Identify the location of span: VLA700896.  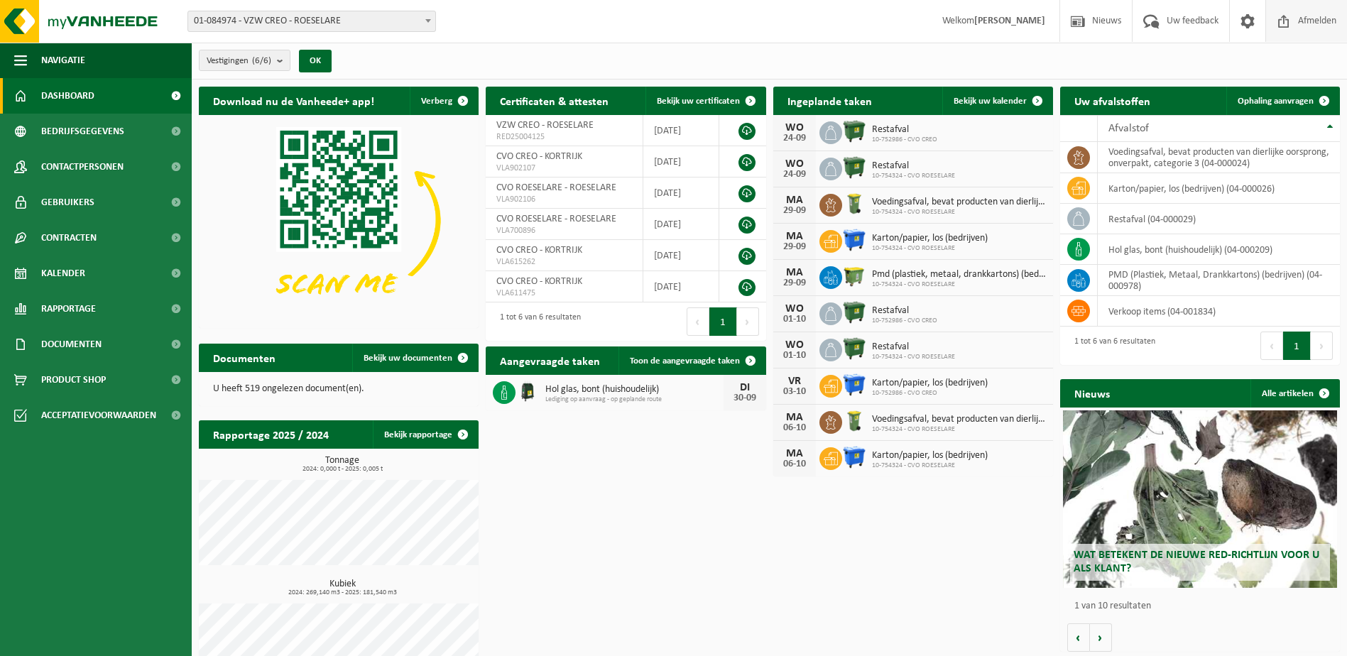
(564, 231).